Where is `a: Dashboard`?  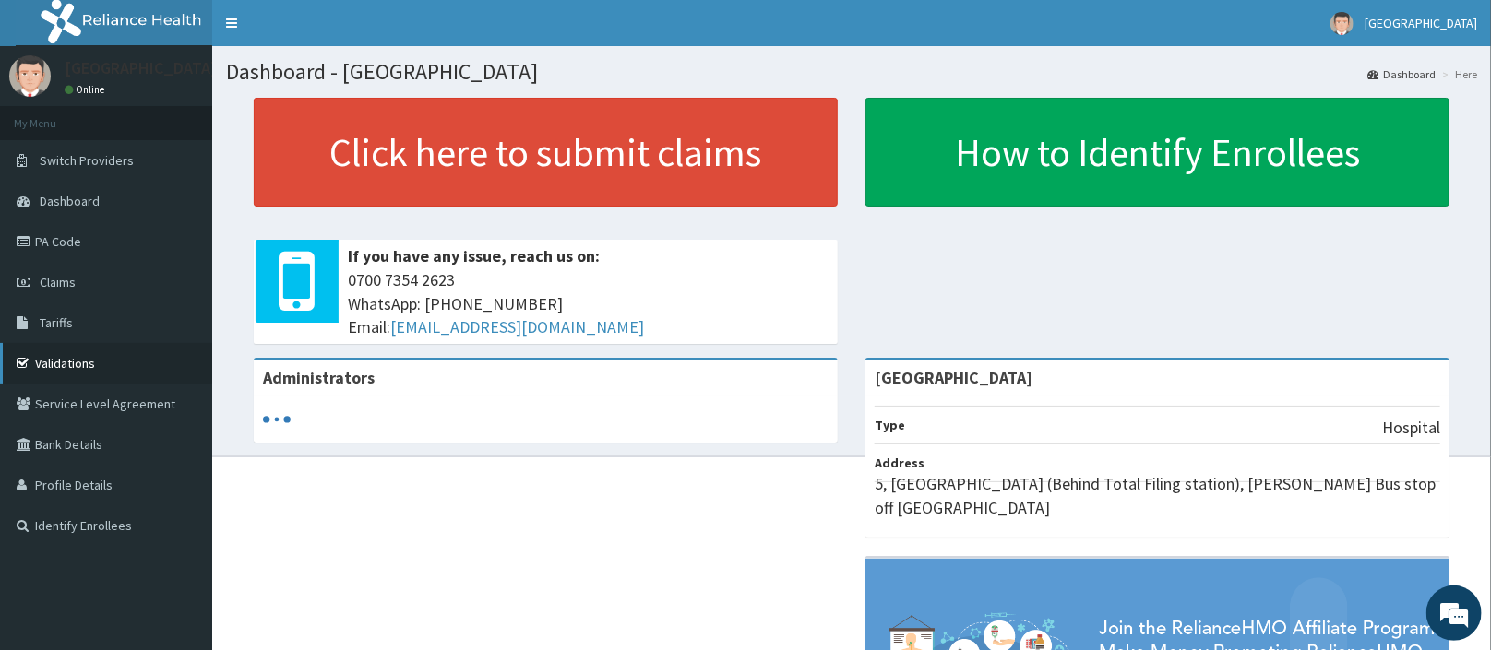
a: Dashboard is located at coordinates (1401, 74).